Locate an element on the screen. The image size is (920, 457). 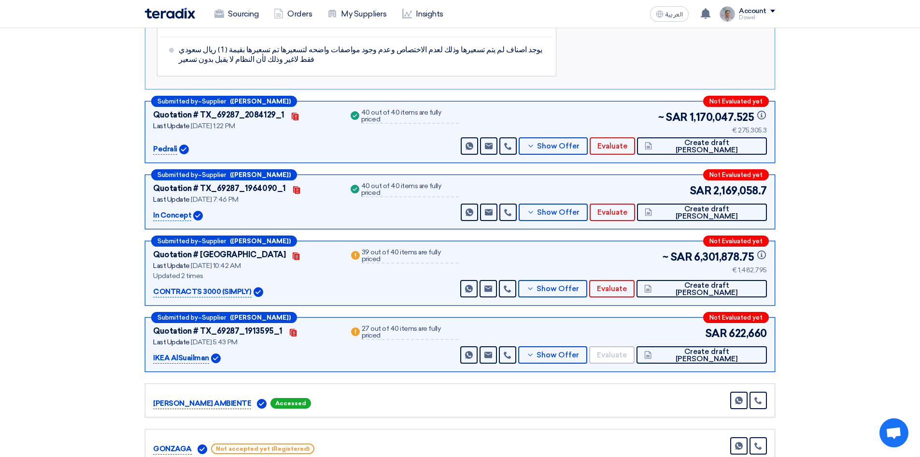
p: In Concept is located at coordinates (172, 215).